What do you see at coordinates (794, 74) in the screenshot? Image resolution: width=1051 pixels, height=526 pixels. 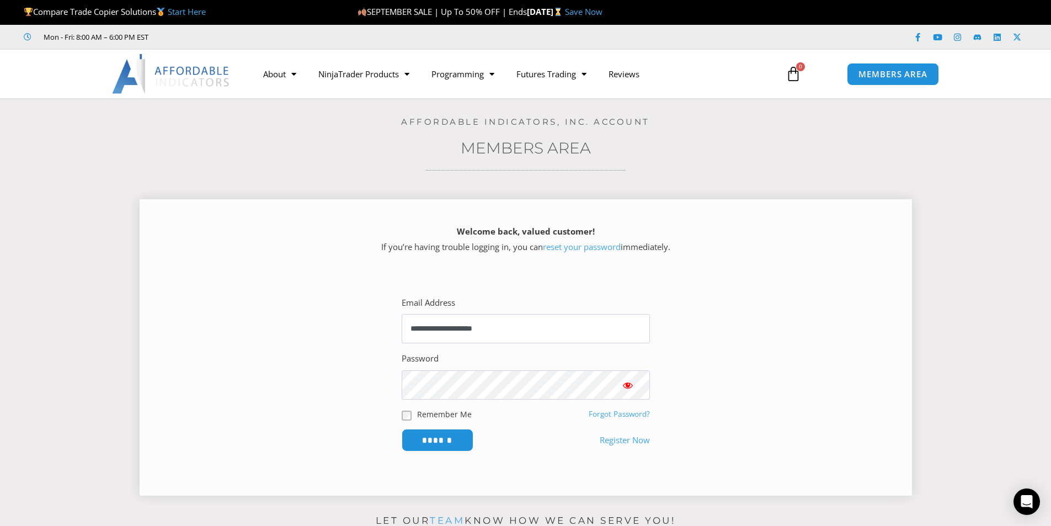 I see `a: 0` at bounding box center [794, 74].